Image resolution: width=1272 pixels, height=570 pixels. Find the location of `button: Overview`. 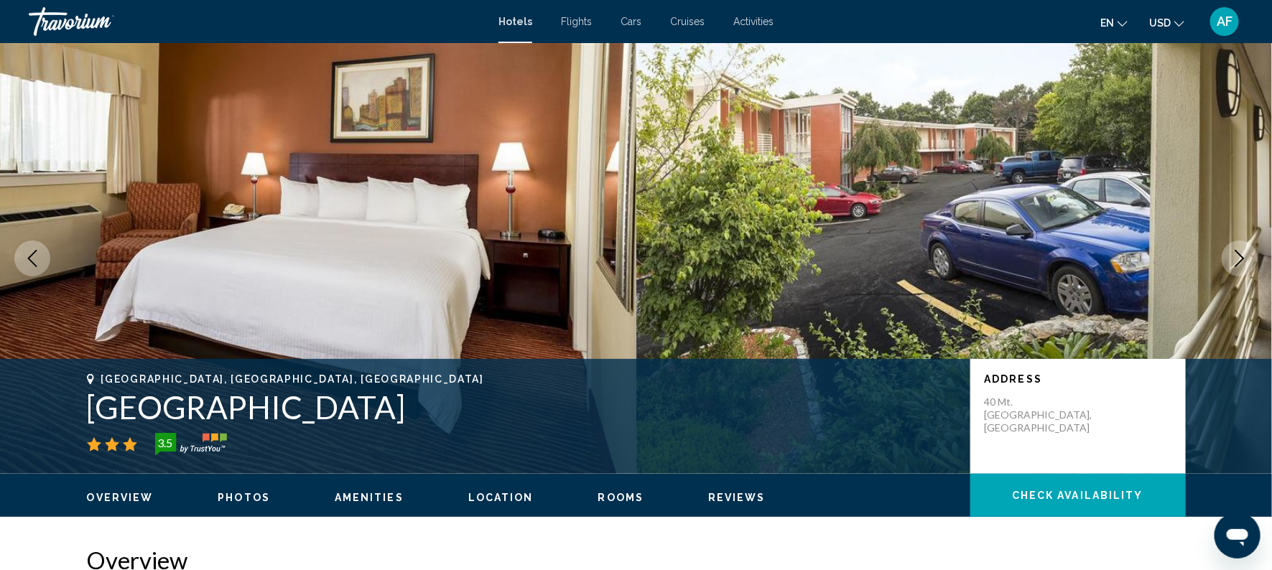

button: Overview is located at coordinates (120, 498).